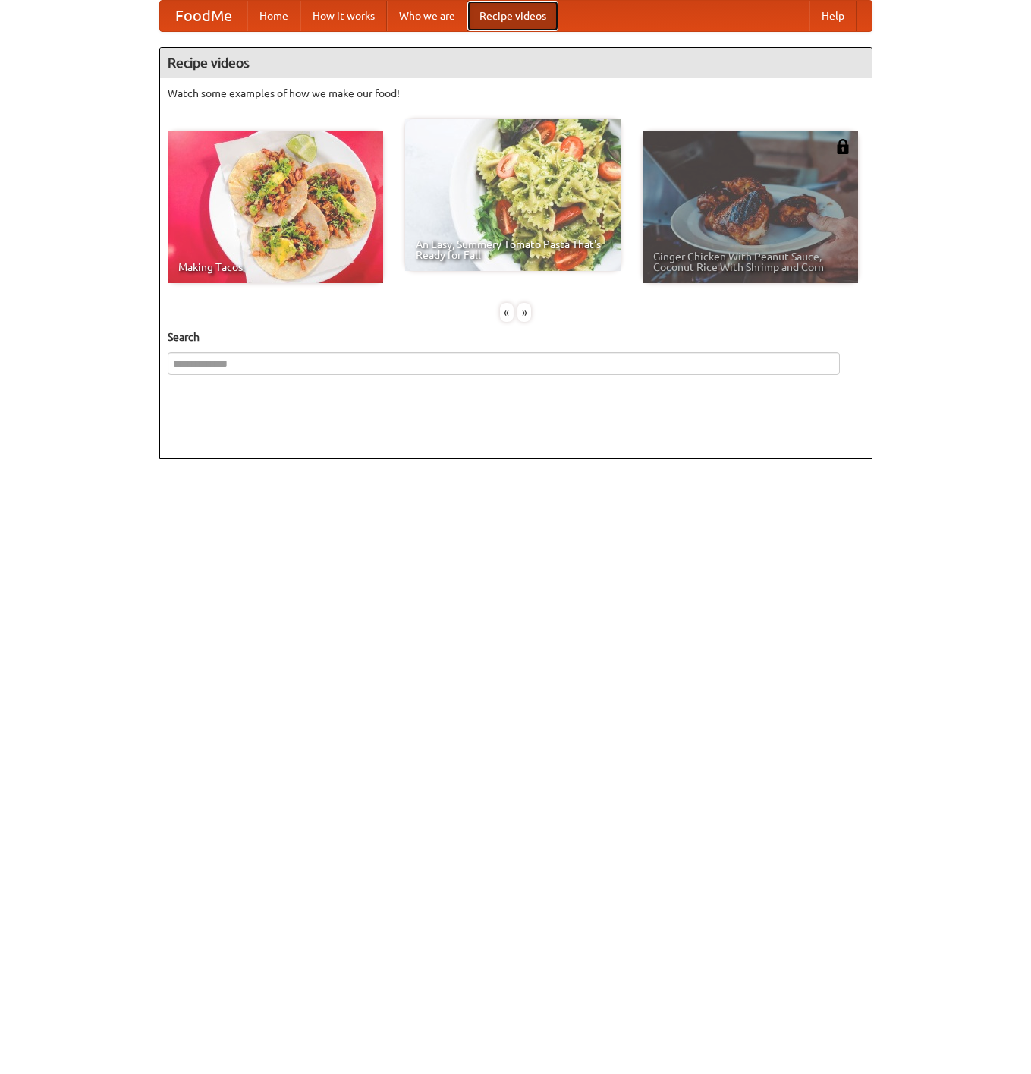 The height and width of the screenshot is (1074, 1031). I want to click on span: Making Tacos, so click(275, 267).